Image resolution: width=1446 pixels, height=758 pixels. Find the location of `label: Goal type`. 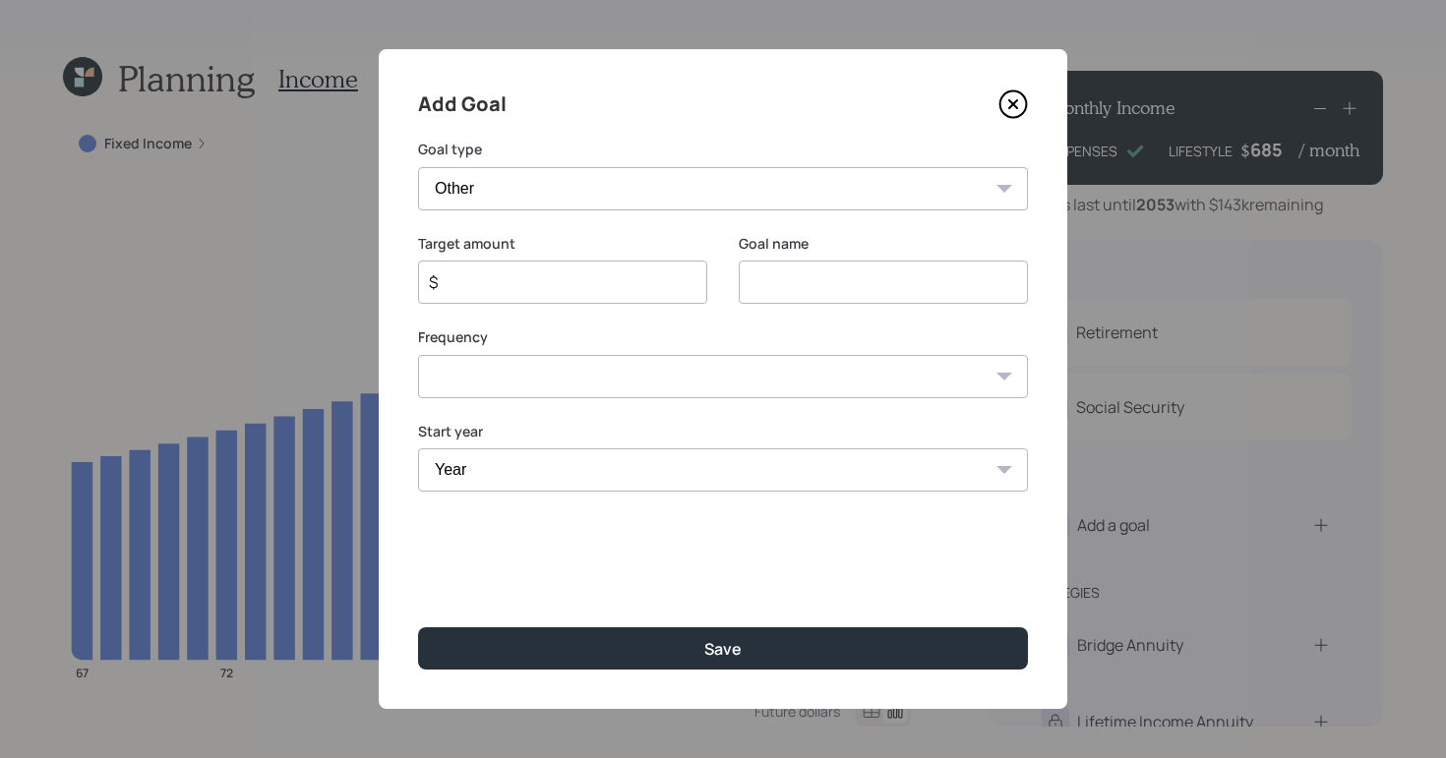

label: Goal type is located at coordinates (723, 149).